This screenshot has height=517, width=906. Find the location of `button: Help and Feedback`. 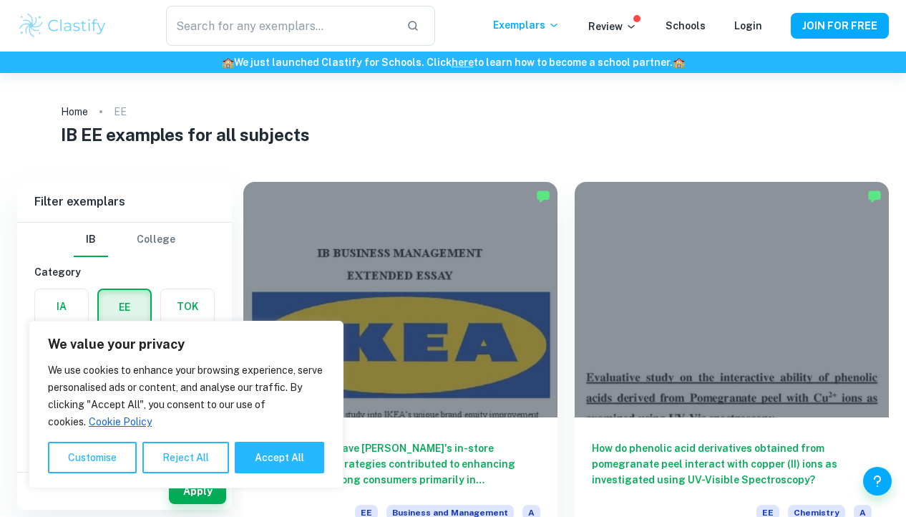

button: Help and Feedback is located at coordinates (878, 481).